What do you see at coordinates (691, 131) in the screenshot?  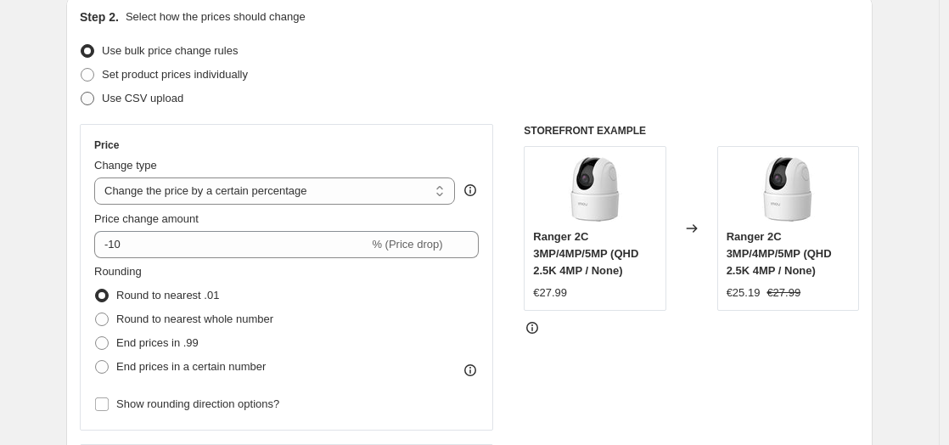 I see `h6: STOREFRONT EXAMPLE` at bounding box center [691, 131].